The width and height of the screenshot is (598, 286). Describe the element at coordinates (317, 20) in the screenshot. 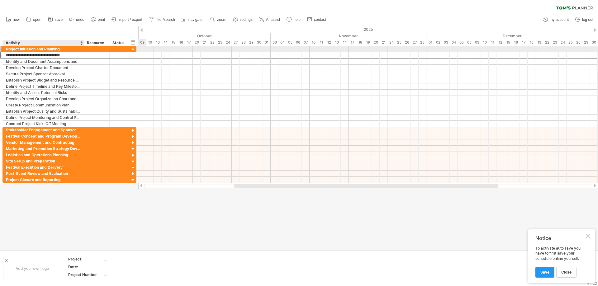

I see `a: contact` at that location.